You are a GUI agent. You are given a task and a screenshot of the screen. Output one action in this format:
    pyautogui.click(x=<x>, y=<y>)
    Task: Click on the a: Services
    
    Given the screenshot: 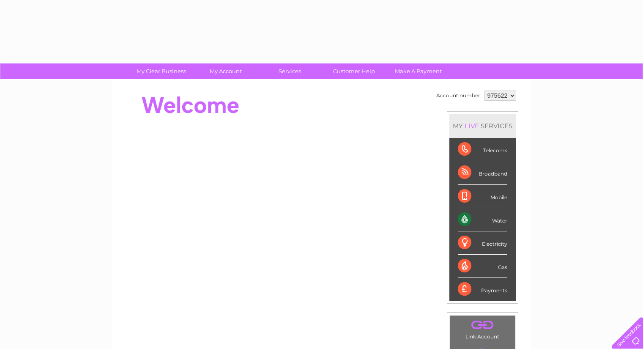 What is the action you would take?
    pyautogui.click(x=290, y=71)
    